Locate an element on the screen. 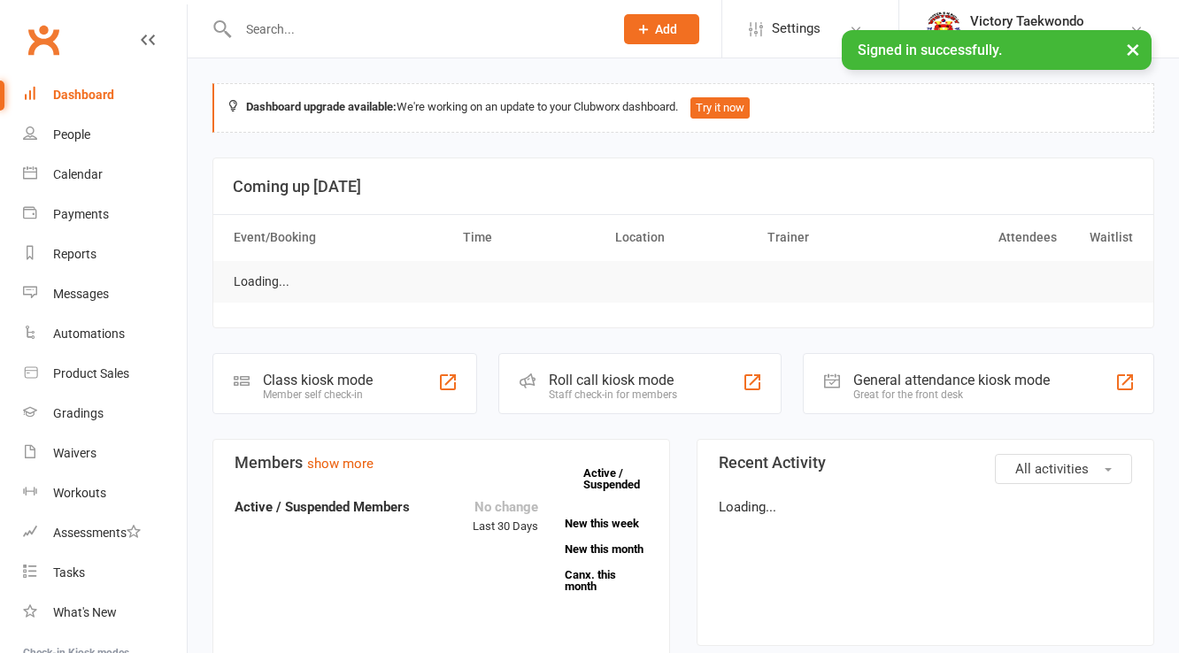  strong: Active / Suspended Members is located at coordinates (322, 507).